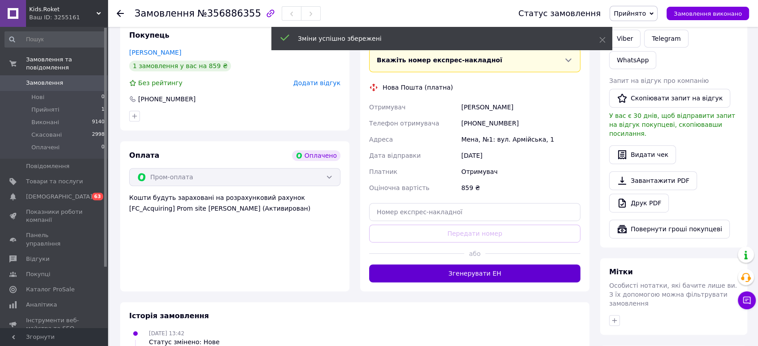  Describe the element at coordinates (387, 107) in the screenshot. I see `span: Отримувач` at that location.